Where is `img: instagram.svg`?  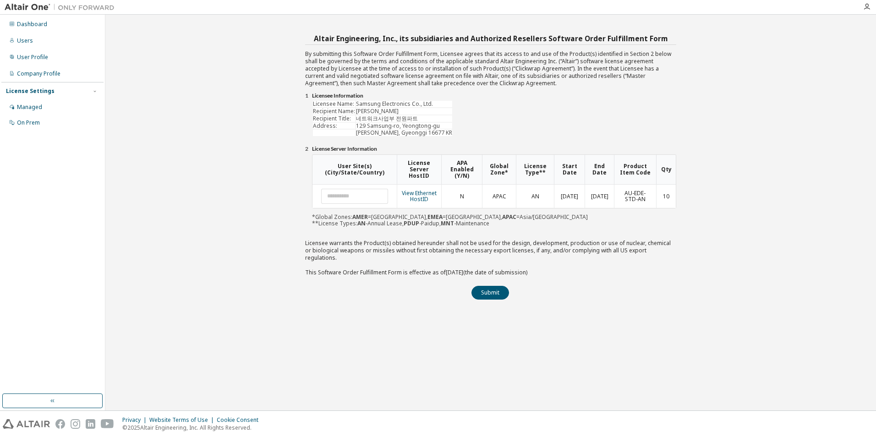 img: instagram.svg is located at coordinates (75, 424).